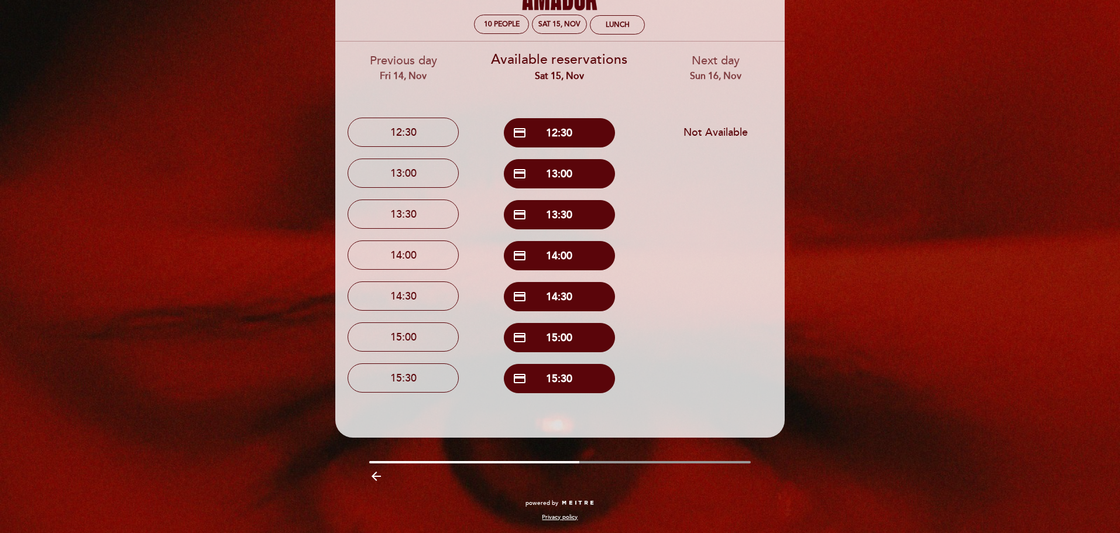  I want to click on button: credit_card 13:00, so click(560, 174).